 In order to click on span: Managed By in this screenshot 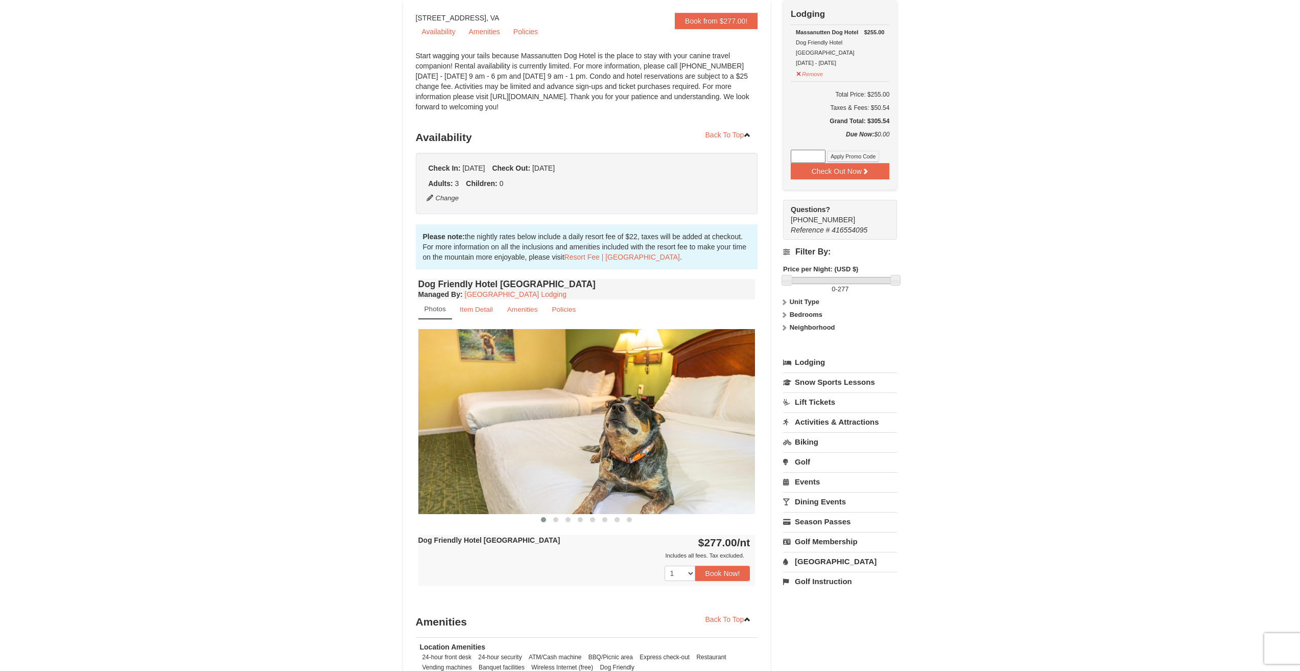, I will do `click(439, 294)`.